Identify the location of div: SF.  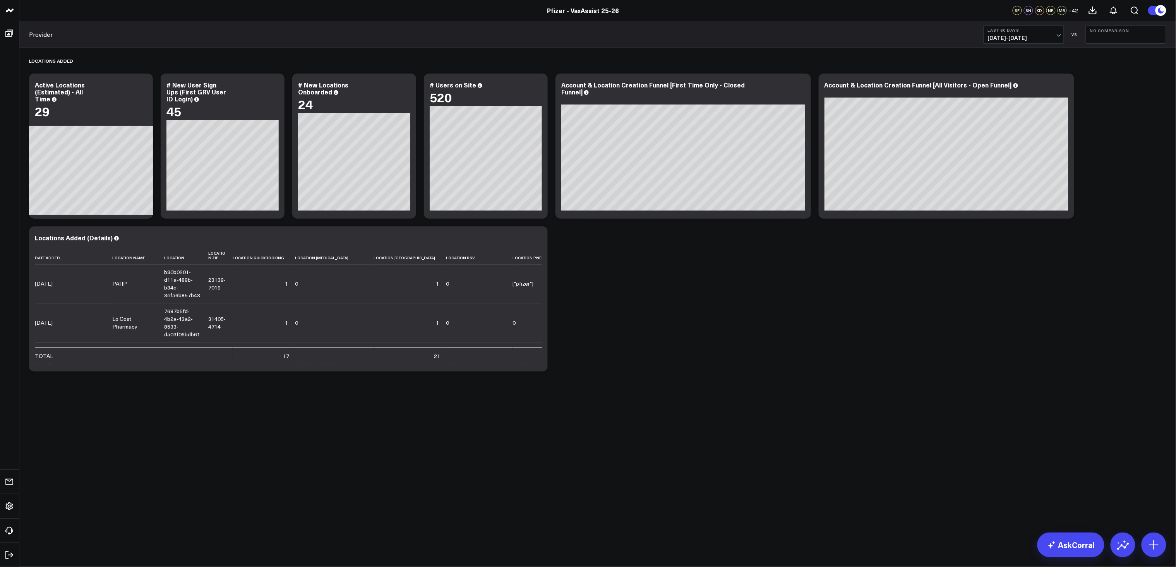
(1017, 10).